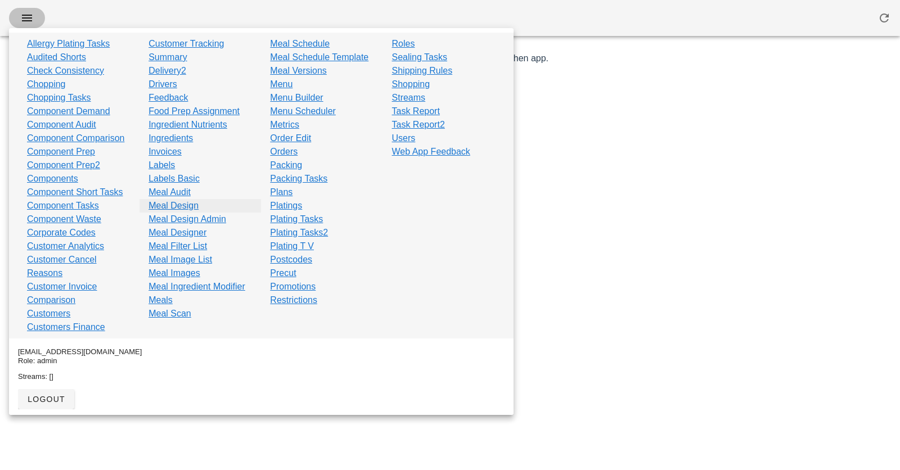  I want to click on a: Customer Tracking Summary, so click(200, 51).